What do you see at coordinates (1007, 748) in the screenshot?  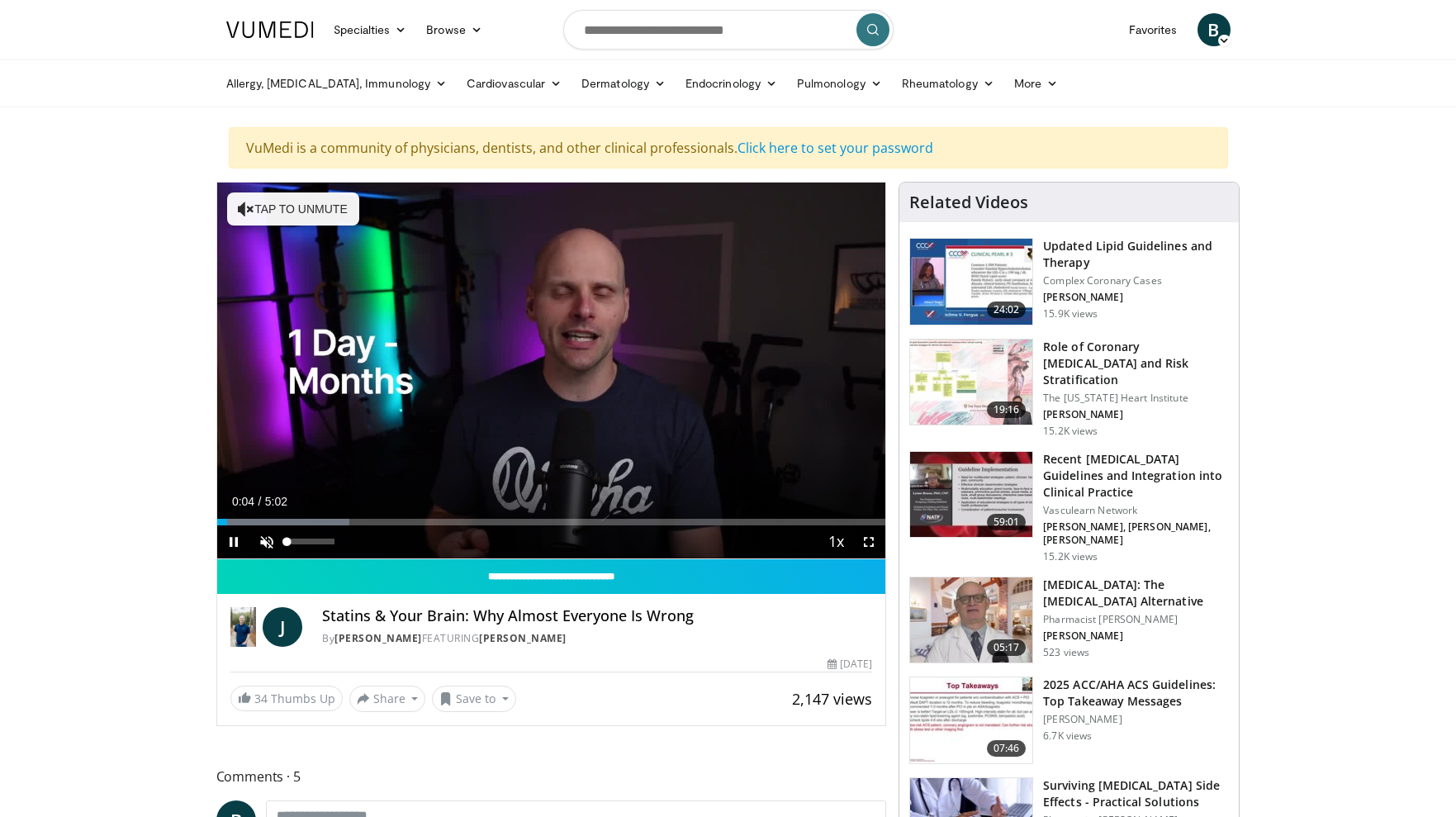 I see `span: 07:46` at bounding box center [1007, 748].